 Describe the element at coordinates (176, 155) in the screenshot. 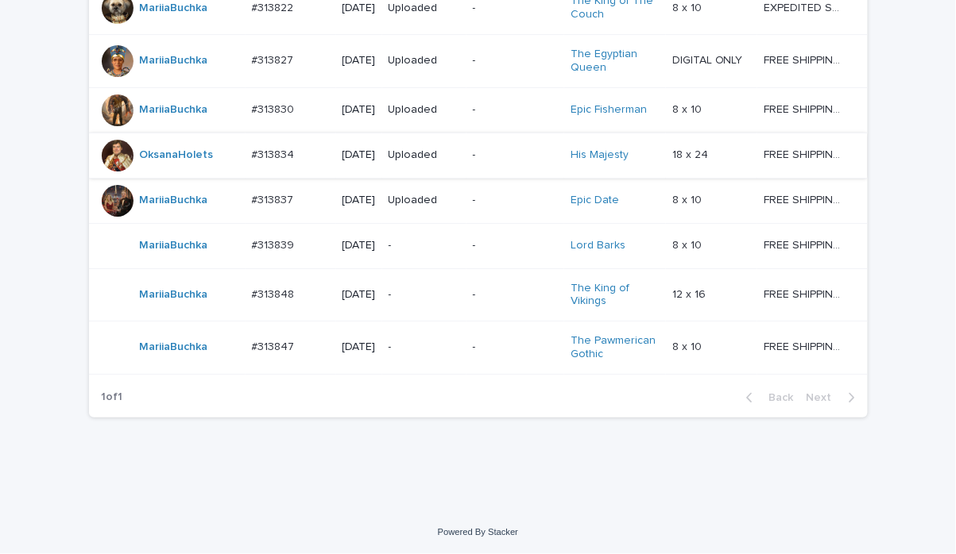

I see `a: OksanaHolets` at that location.